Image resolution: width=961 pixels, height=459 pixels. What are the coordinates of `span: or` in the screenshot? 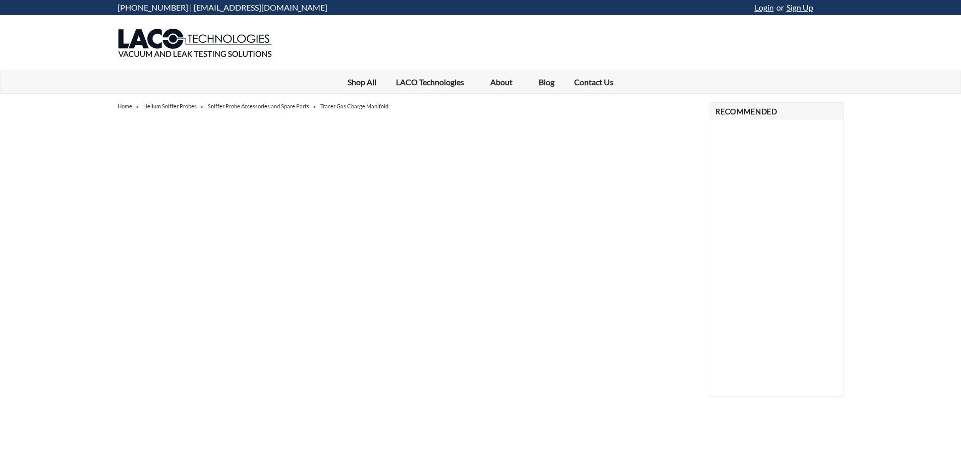 It's located at (779, 7).